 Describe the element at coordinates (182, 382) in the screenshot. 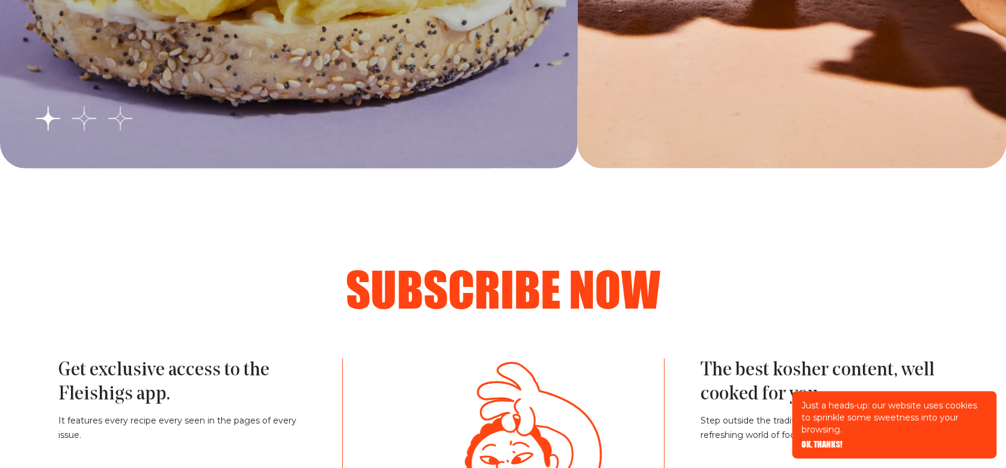

I see `h3: Get exclusive access to the Fleishigs app.` at that location.